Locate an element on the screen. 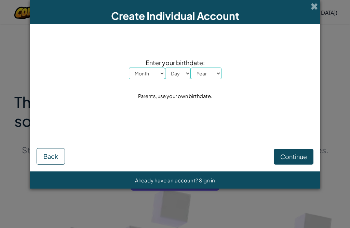 This screenshot has width=350, height=228. button: Back is located at coordinates (51, 156).